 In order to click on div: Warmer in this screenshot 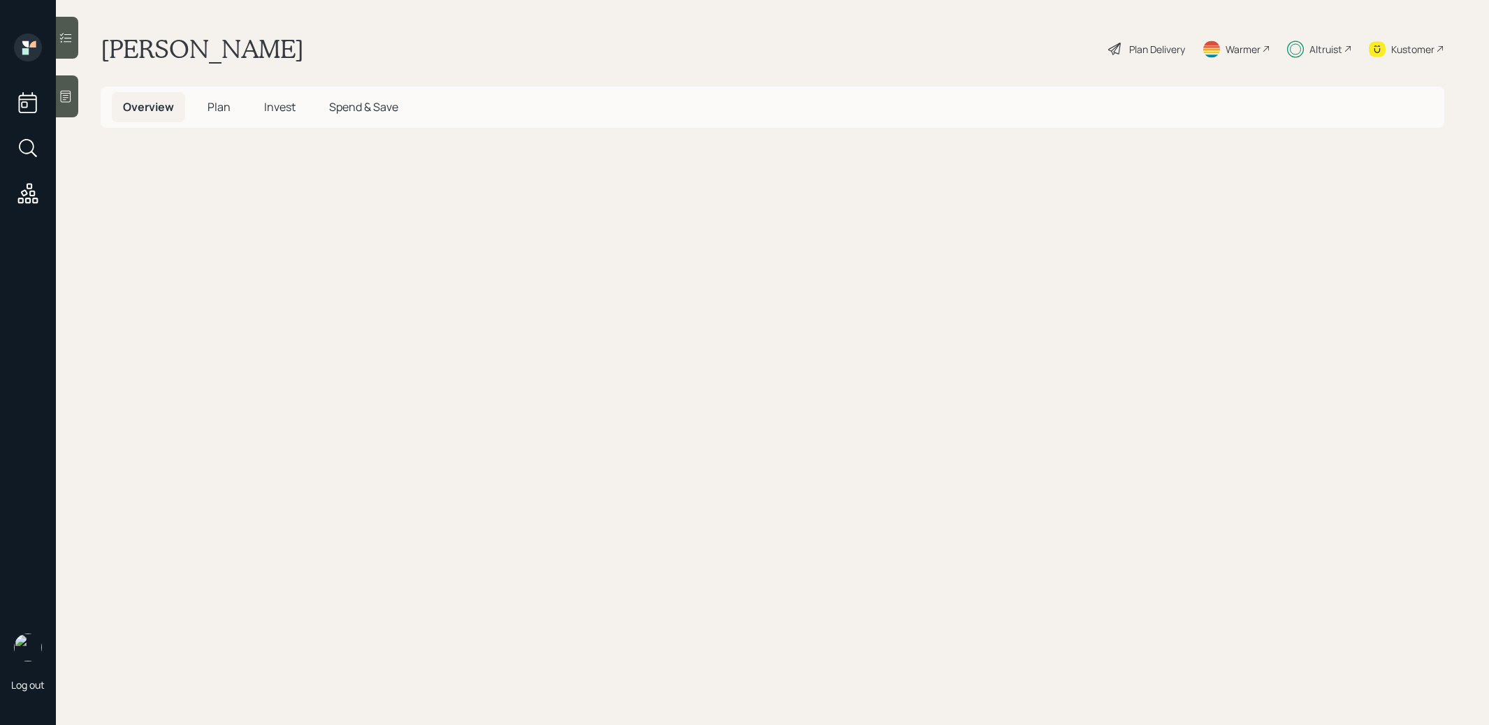, I will do `click(1243, 49)`.